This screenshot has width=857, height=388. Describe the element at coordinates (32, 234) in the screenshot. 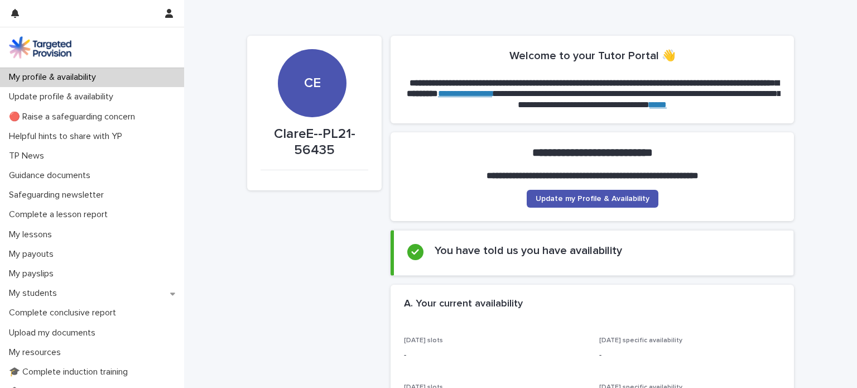

I see `p: My lessons` at that location.